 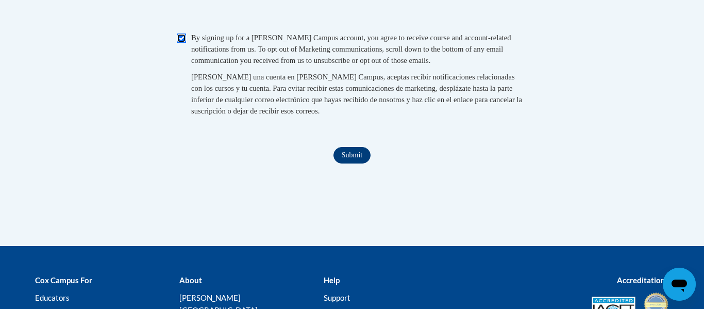 What do you see at coordinates (352, 155) in the screenshot?
I see `input: Submit` at bounding box center [352, 155].